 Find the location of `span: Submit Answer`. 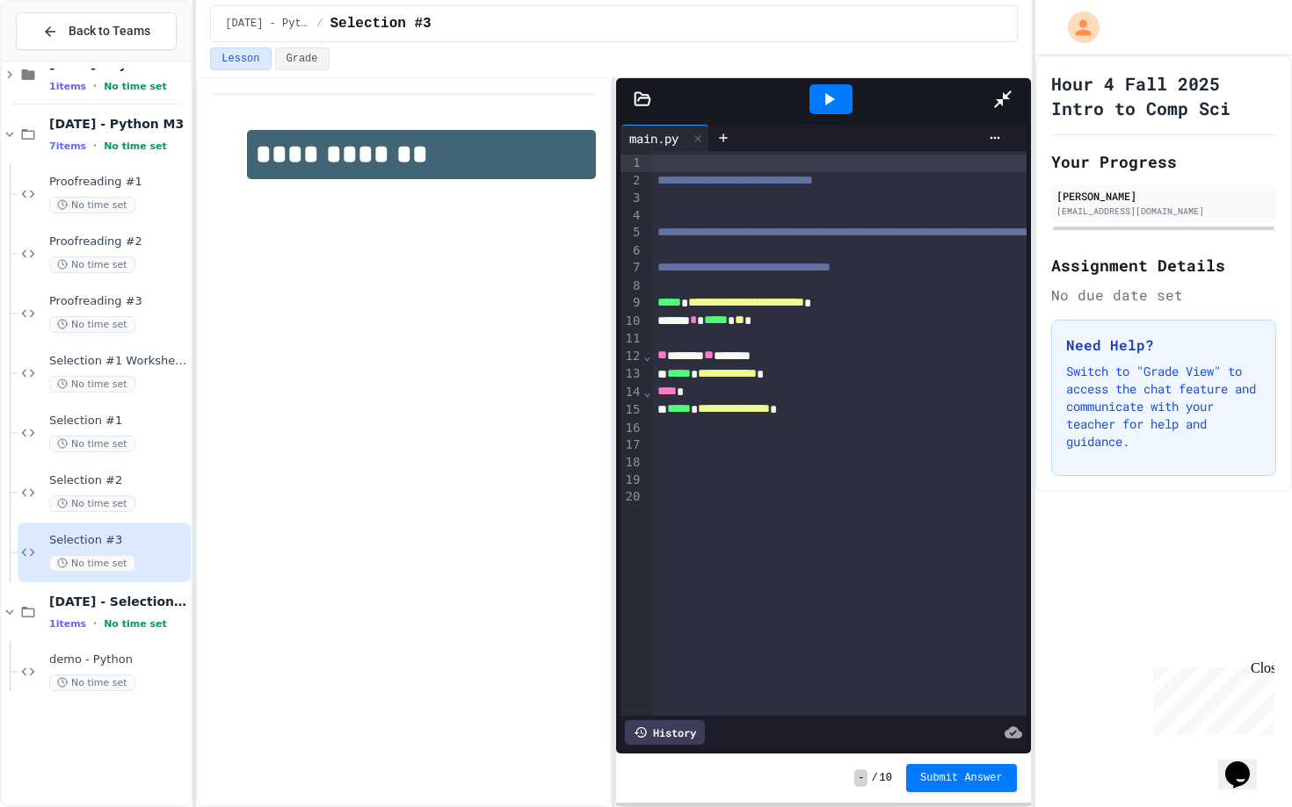

span: Submit Answer is located at coordinates (961, 778).